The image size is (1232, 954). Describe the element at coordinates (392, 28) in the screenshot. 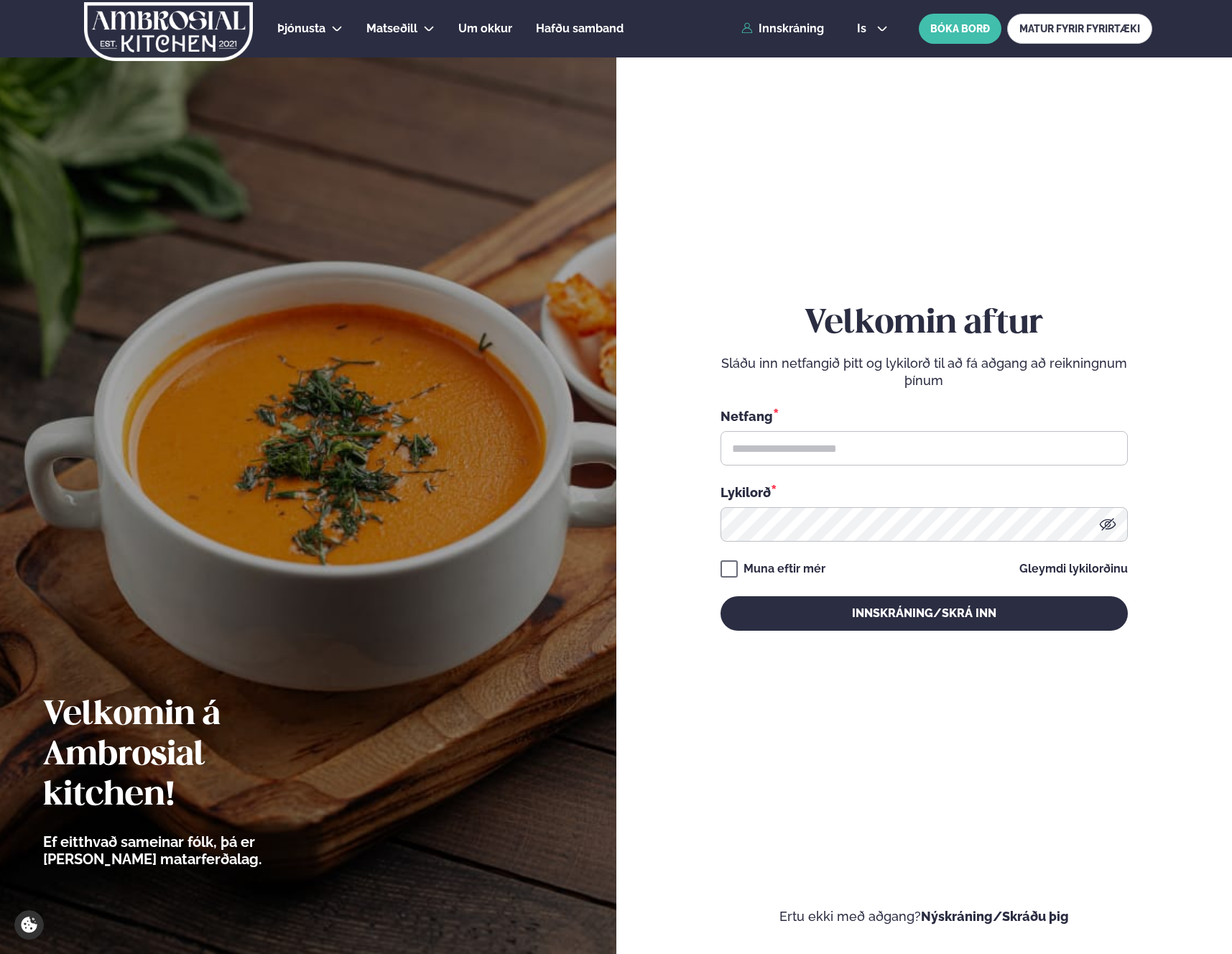

I see `a: Matseðill` at that location.